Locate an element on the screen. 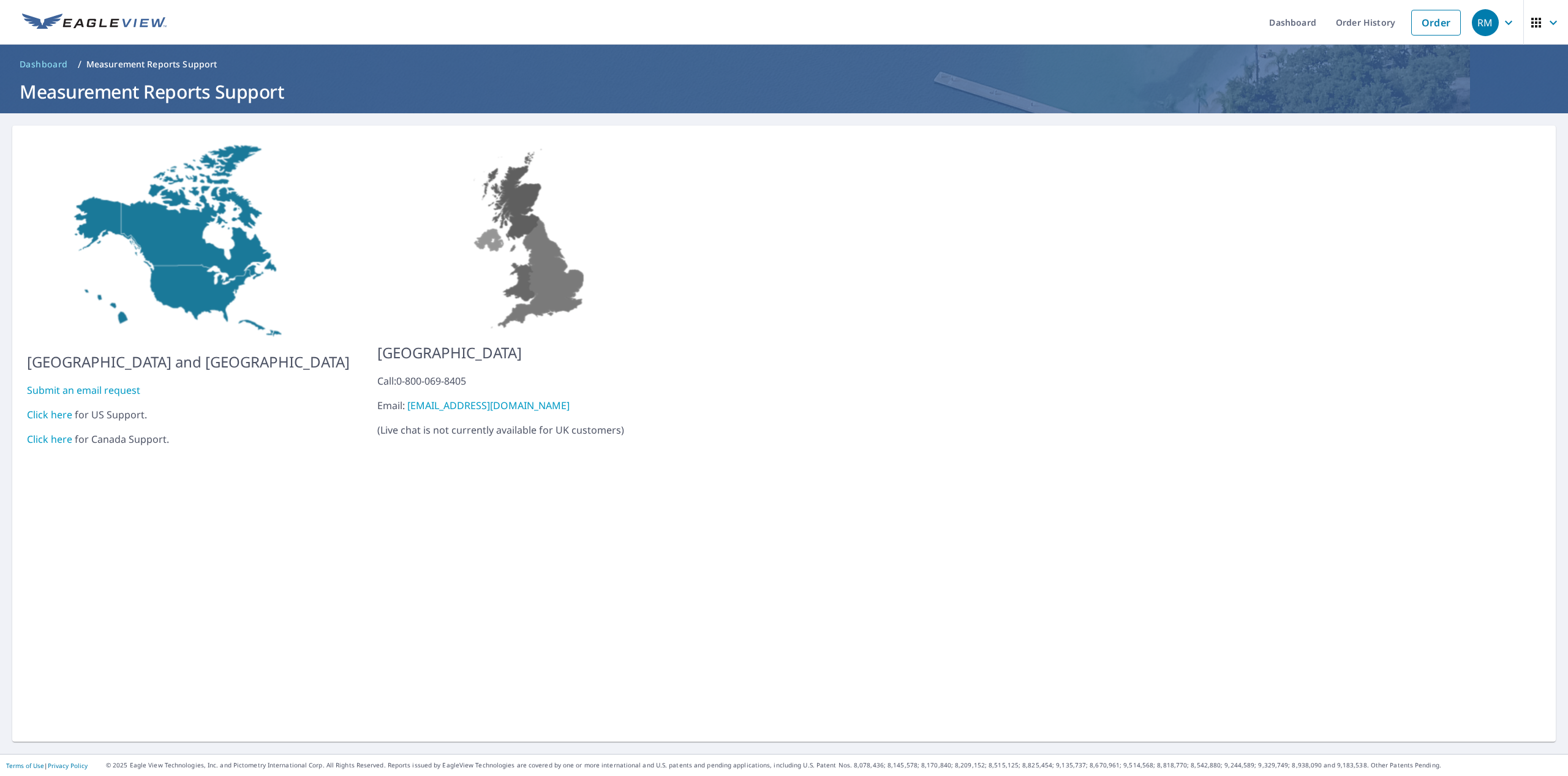 Image resolution: width=1568 pixels, height=776 pixels. div: for US Support. is located at coordinates (188, 415).